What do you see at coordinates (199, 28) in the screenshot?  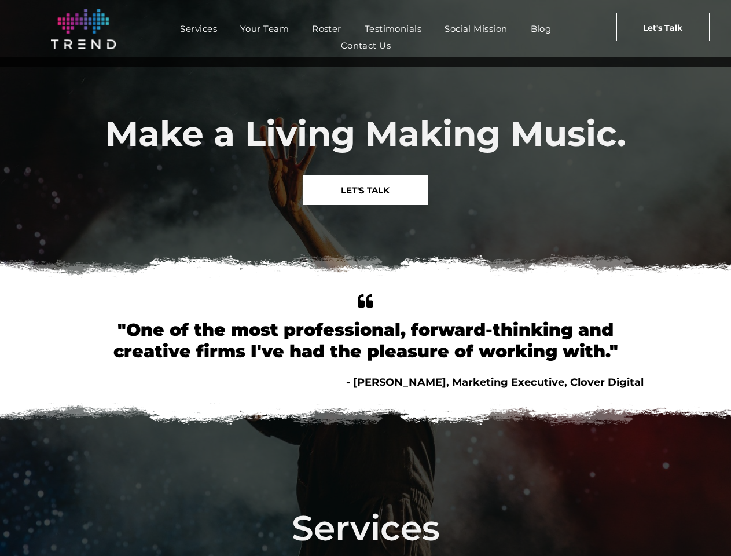 I see `a: Services` at bounding box center [199, 28].